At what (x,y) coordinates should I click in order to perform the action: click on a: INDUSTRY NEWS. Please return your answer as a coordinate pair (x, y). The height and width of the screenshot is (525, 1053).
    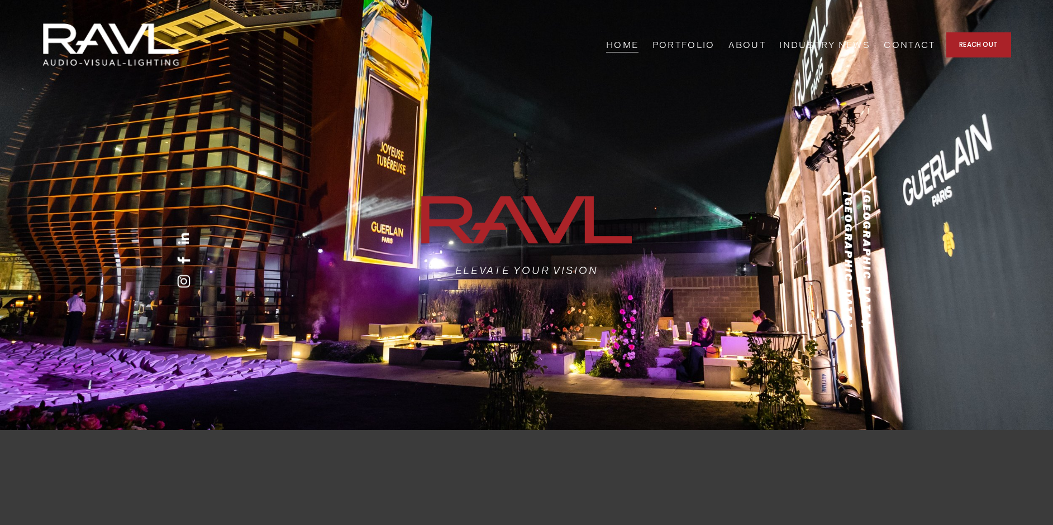
    Looking at the image, I should click on (824, 45).